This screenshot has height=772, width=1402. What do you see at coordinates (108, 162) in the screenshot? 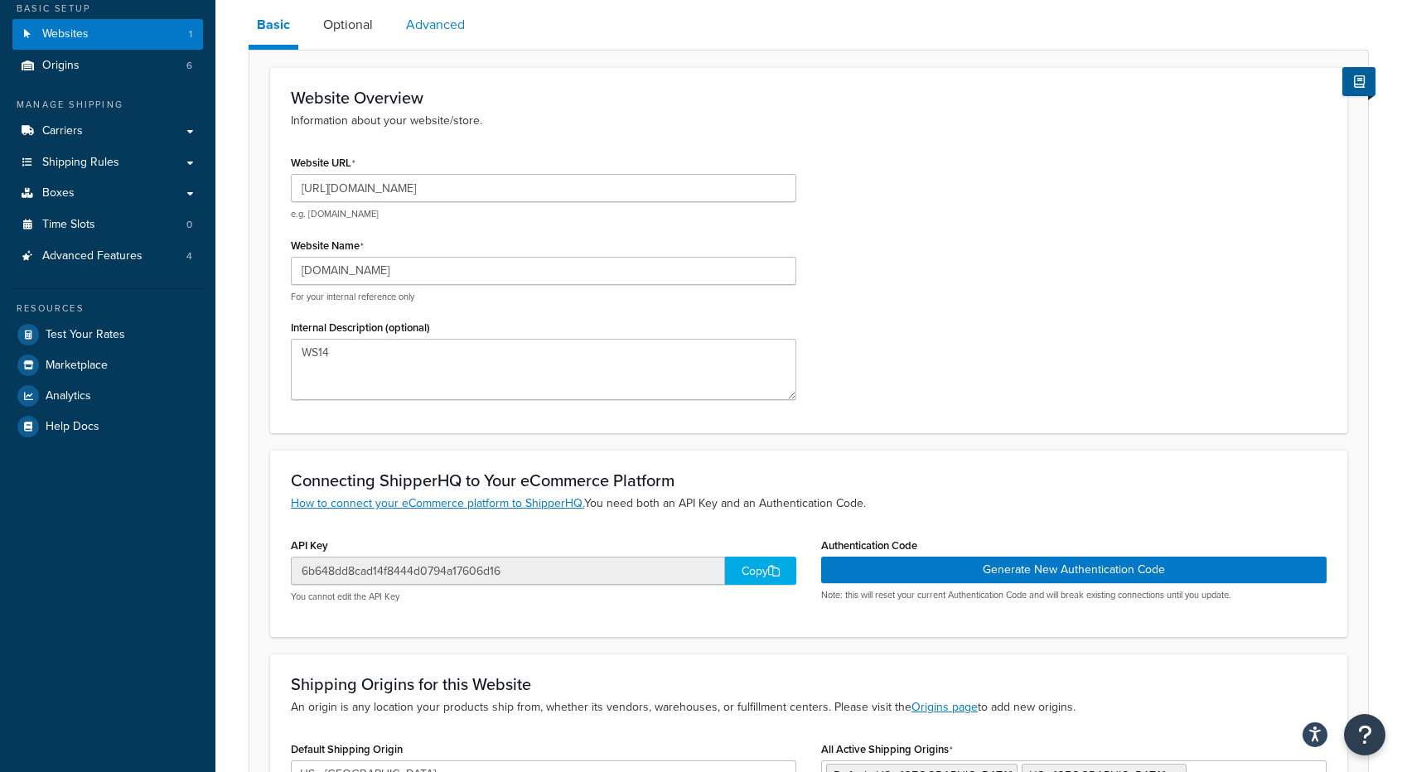
I see `li: Shipping Rules` at bounding box center [108, 162].